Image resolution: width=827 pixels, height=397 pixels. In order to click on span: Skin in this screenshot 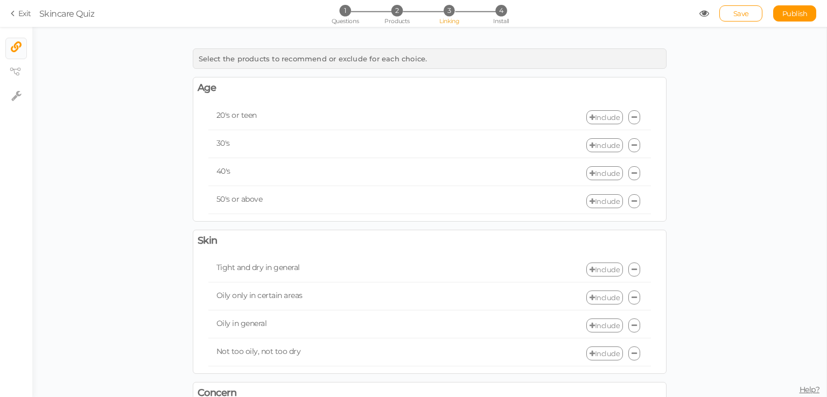, I will do `click(207, 241)`.